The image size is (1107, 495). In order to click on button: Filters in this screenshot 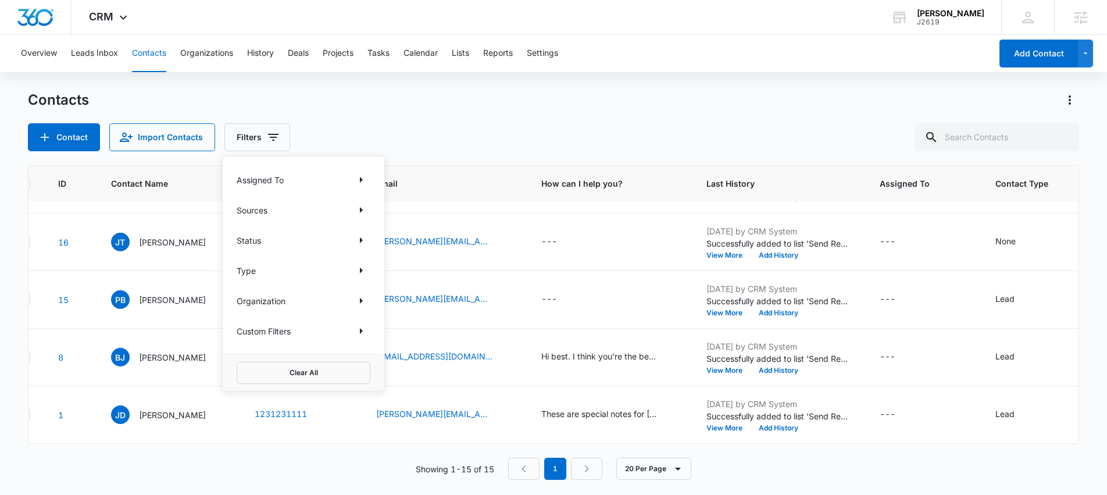, I will do `click(257, 137)`.